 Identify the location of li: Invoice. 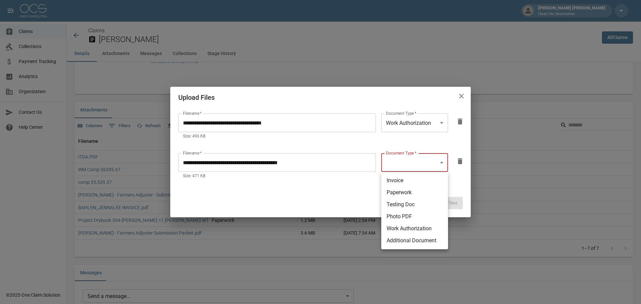
(414, 181).